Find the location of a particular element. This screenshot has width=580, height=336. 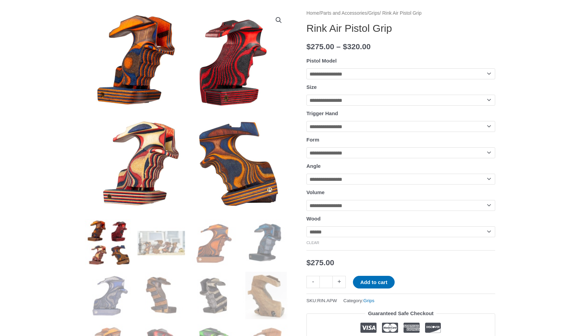

span: SKU: is located at coordinates (321, 301).